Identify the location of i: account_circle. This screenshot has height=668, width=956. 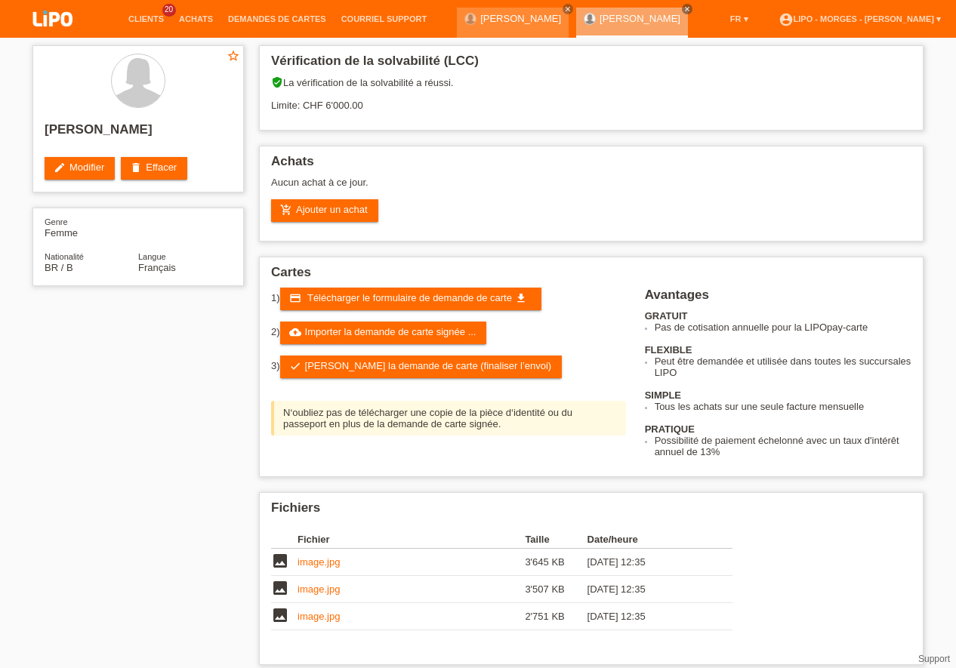
(786, 20).